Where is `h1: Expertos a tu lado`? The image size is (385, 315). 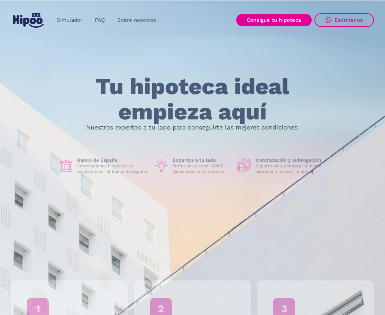
h1: Expertos a tu lado is located at coordinates (202, 160).